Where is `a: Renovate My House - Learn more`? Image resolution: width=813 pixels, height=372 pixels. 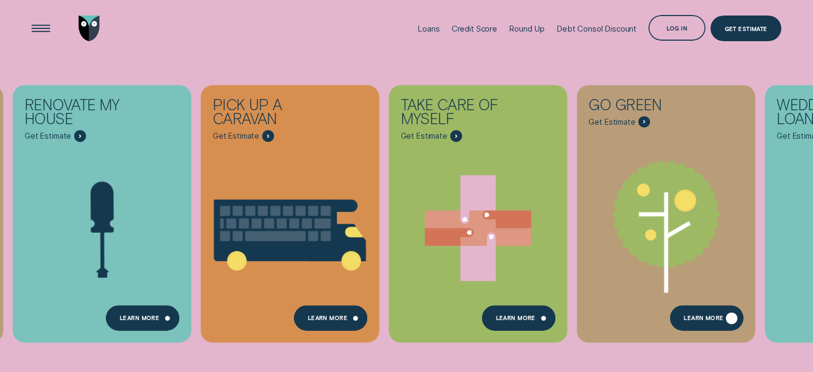 a: Renovate My House - Learn more is located at coordinates (102, 211).